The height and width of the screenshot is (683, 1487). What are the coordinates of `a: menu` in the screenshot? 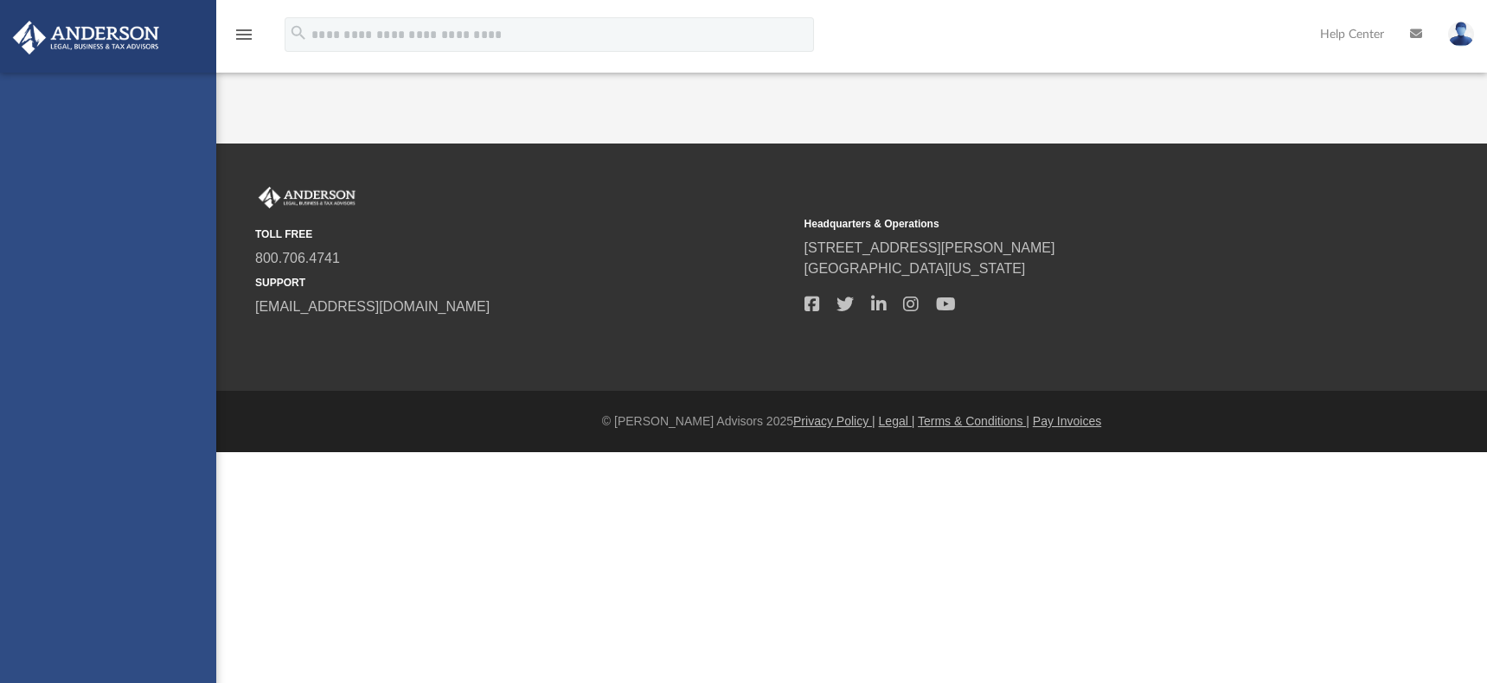 It's located at (244, 39).